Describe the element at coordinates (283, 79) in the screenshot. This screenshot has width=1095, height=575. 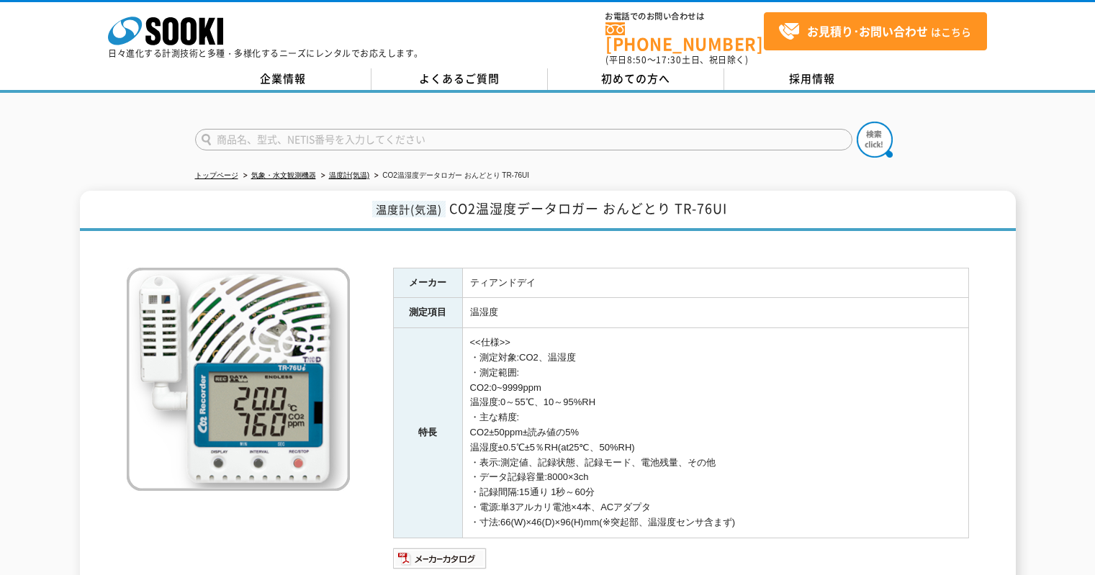
I see `a: 企業情報` at that location.